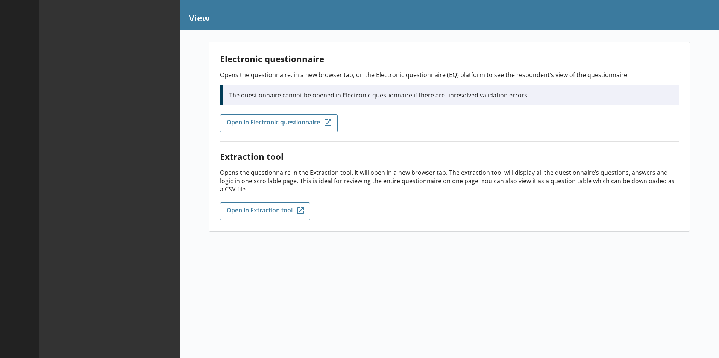  What do you see at coordinates (449, 156) in the screenshot?
I see `h2: Extraction tool` at bounding box center [449, 156].